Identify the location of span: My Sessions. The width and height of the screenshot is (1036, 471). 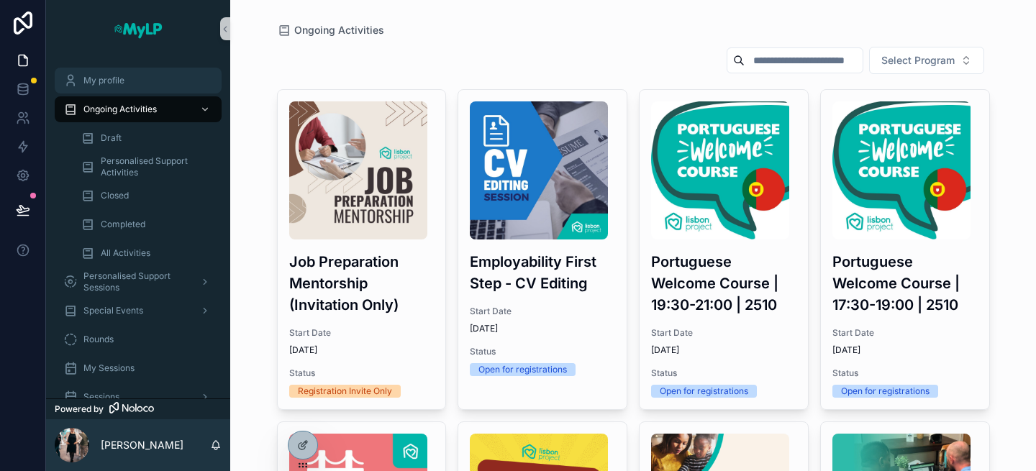
(109, 368).